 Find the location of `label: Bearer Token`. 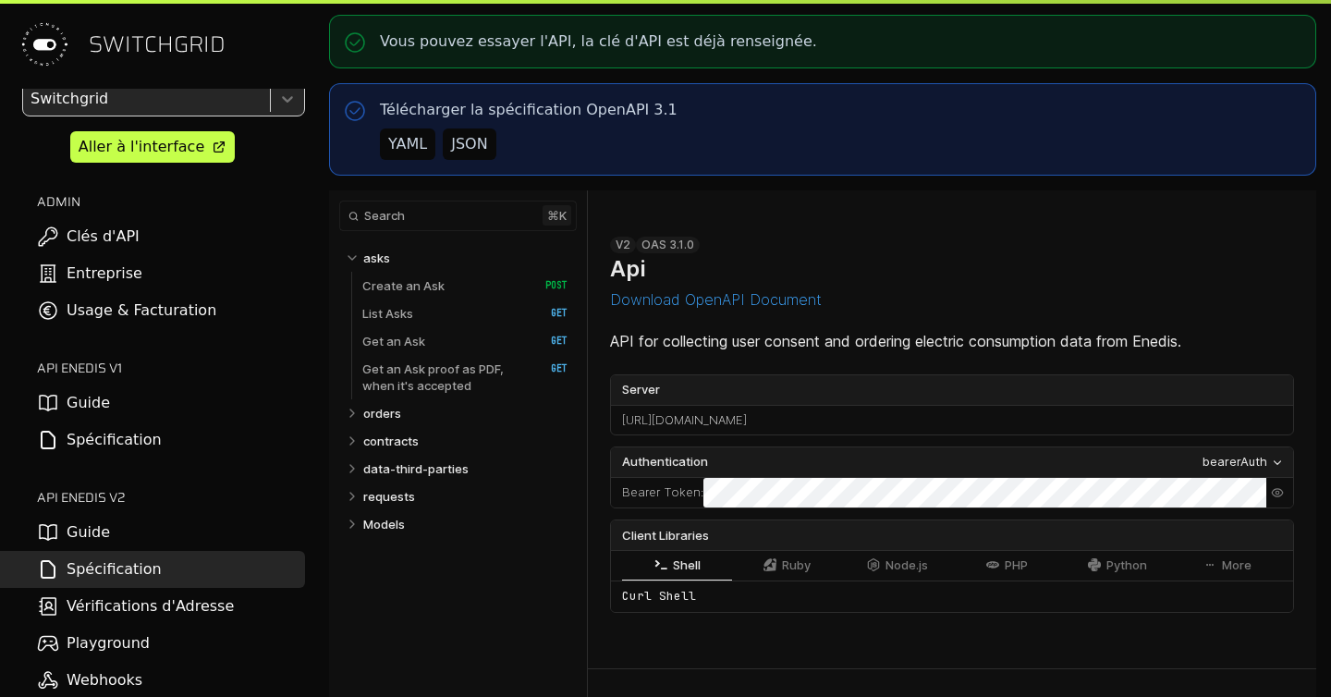

label: Bearer Token is located at coordinates (661, 493).